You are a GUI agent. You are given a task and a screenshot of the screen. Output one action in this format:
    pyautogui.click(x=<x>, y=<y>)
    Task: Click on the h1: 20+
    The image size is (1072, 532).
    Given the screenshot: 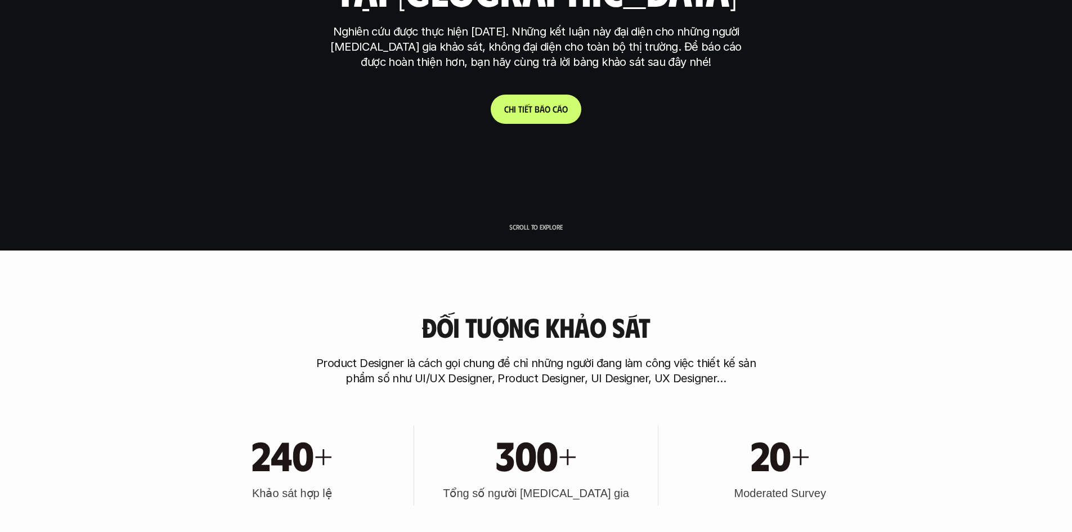 What is the action you would take?
    pyautogui.click(x=780, y=454)
    